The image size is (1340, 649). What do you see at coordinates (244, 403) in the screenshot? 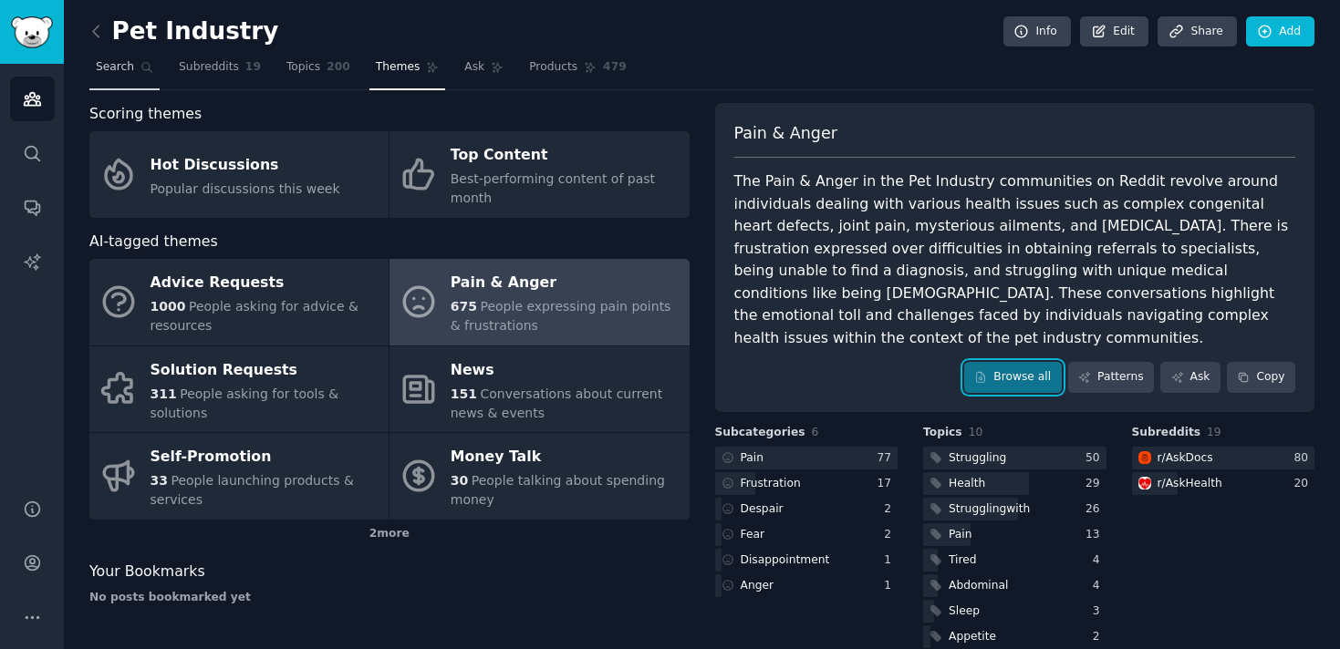
I see `span: People asking for tools & solutions` at bounding box center [244, 403].